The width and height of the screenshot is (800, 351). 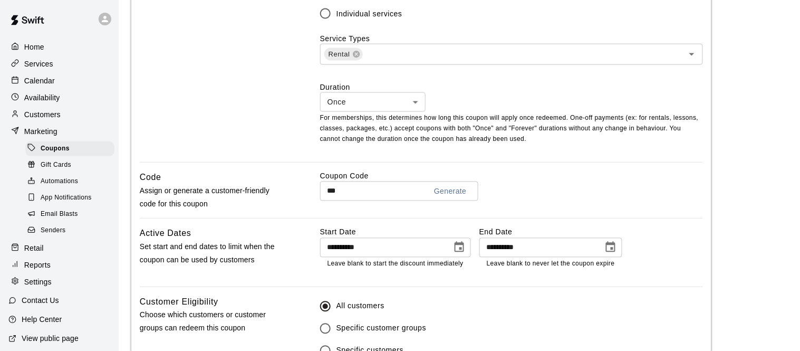 What do you see at coordinates (59, 265) in the screenshot?
I see `a: Reports` at bounding box center [59, 265].